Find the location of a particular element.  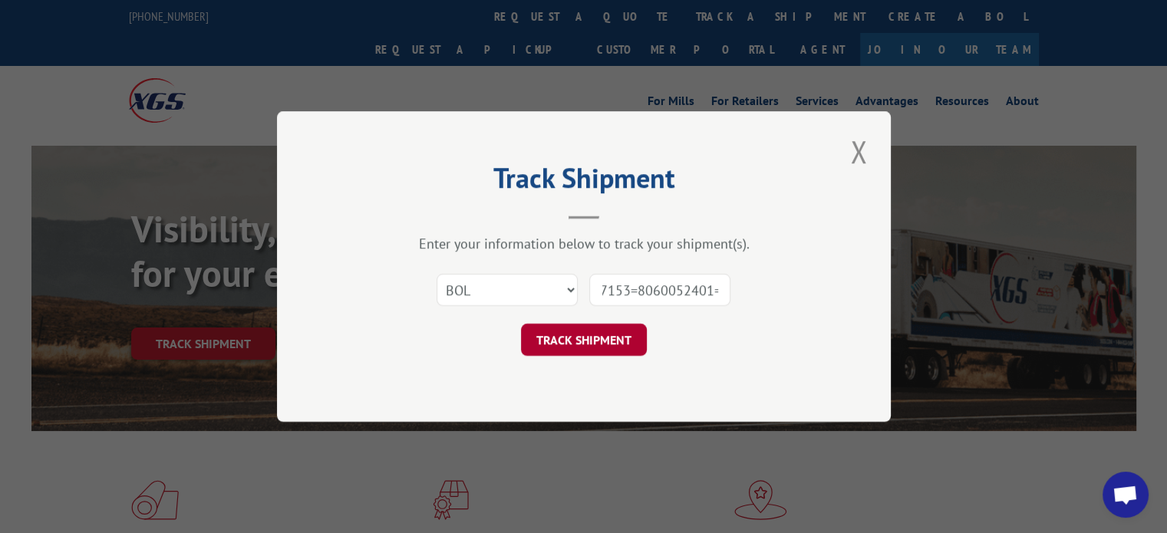

button: TRACK SHIPMENT is located at coordinates (584, 340).